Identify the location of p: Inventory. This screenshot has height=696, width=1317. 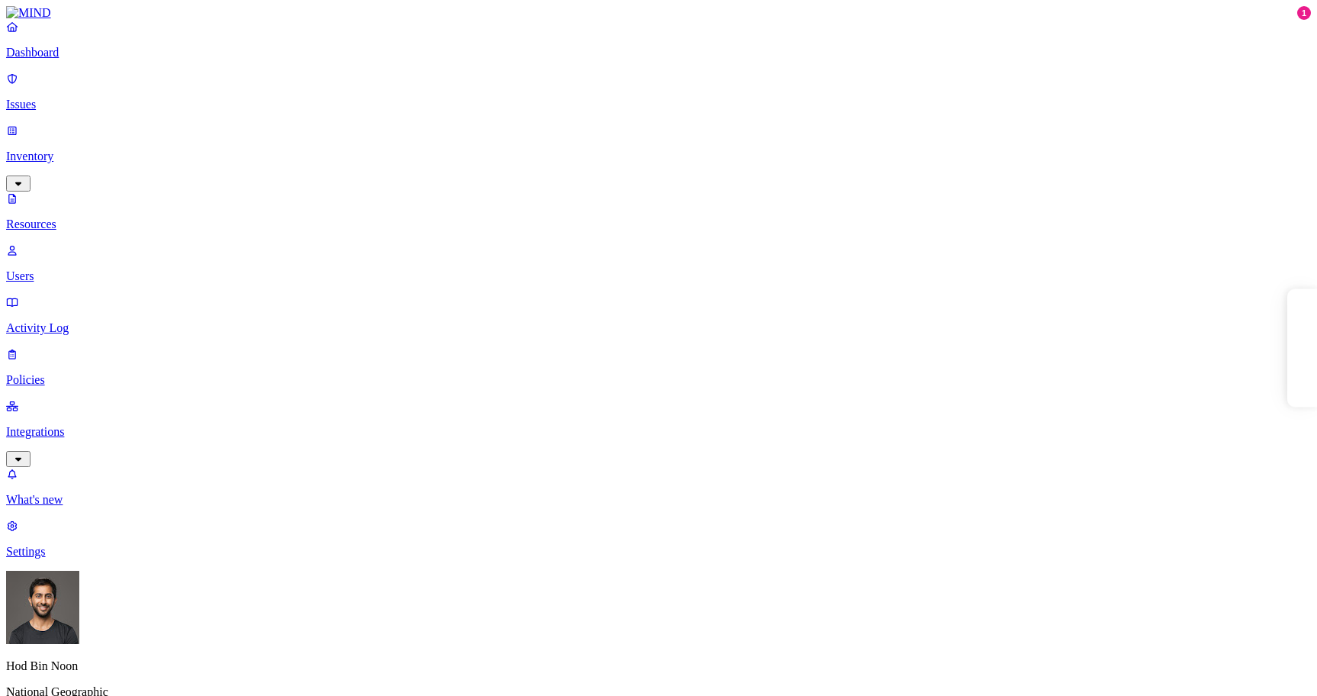
(658, 156).